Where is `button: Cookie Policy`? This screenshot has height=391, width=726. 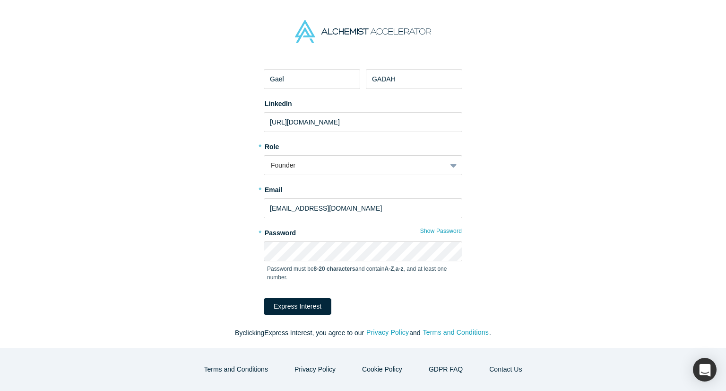 button: Cookie Policy is located at coordinates (382, 369).